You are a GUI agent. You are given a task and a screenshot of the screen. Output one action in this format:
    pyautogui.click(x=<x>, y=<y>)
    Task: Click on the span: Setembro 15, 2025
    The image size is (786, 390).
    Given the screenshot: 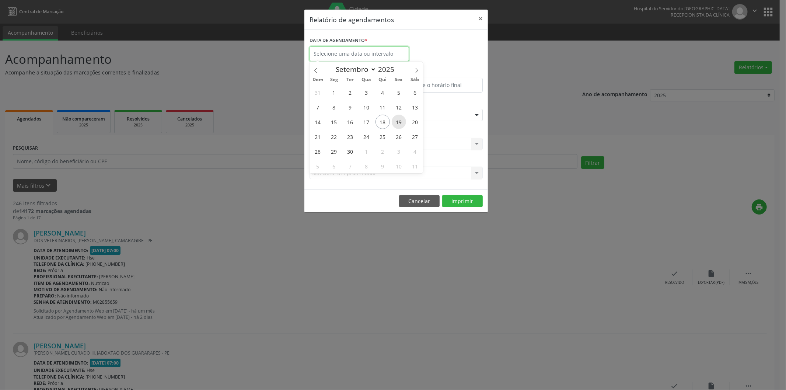 What is the action you would take?
    pyautogui.click(x=334, y=122)
    